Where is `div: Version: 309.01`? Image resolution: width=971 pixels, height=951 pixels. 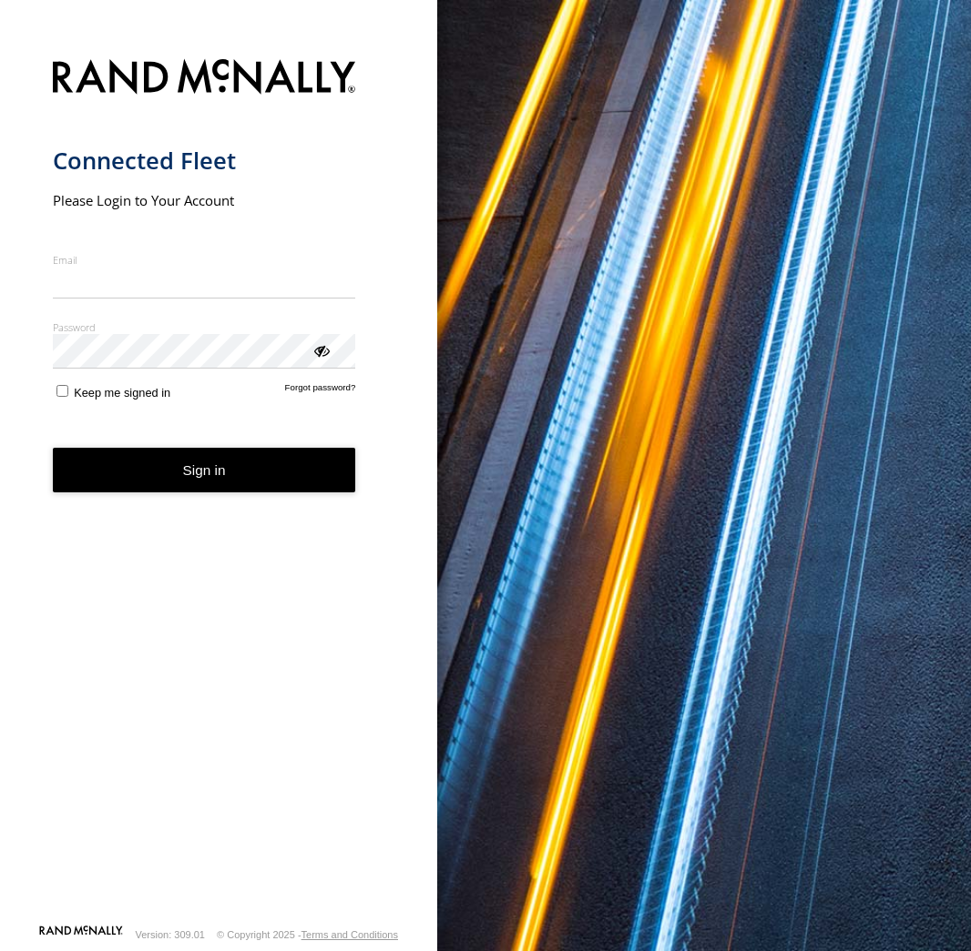 div: Version: 309.01 is located at coordinates (170, 935).